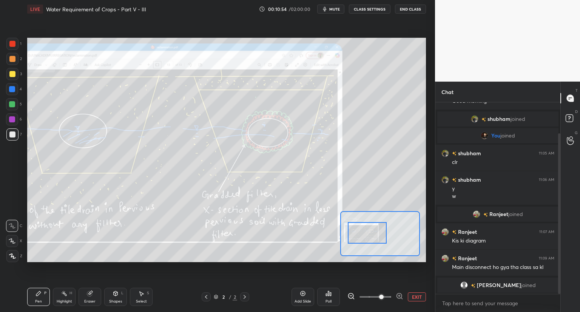 This screenshot has height=312, width=580. I want to click on div: Kis ki diagram, so click(503, 241).